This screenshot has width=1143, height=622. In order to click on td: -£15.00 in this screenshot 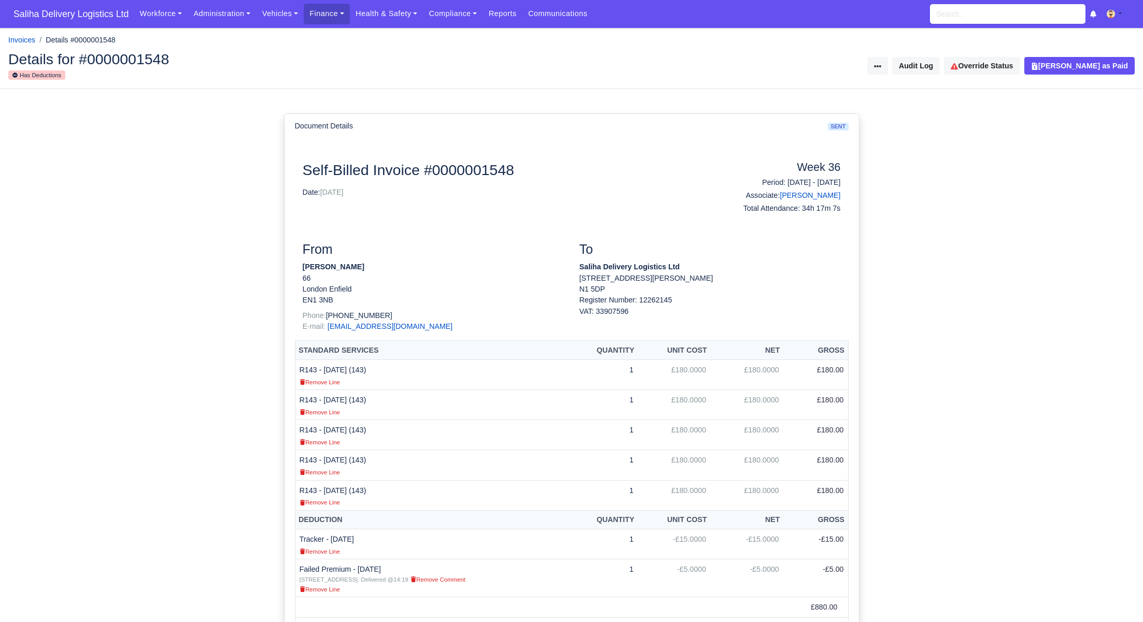, I will do `click(815, 545)`.